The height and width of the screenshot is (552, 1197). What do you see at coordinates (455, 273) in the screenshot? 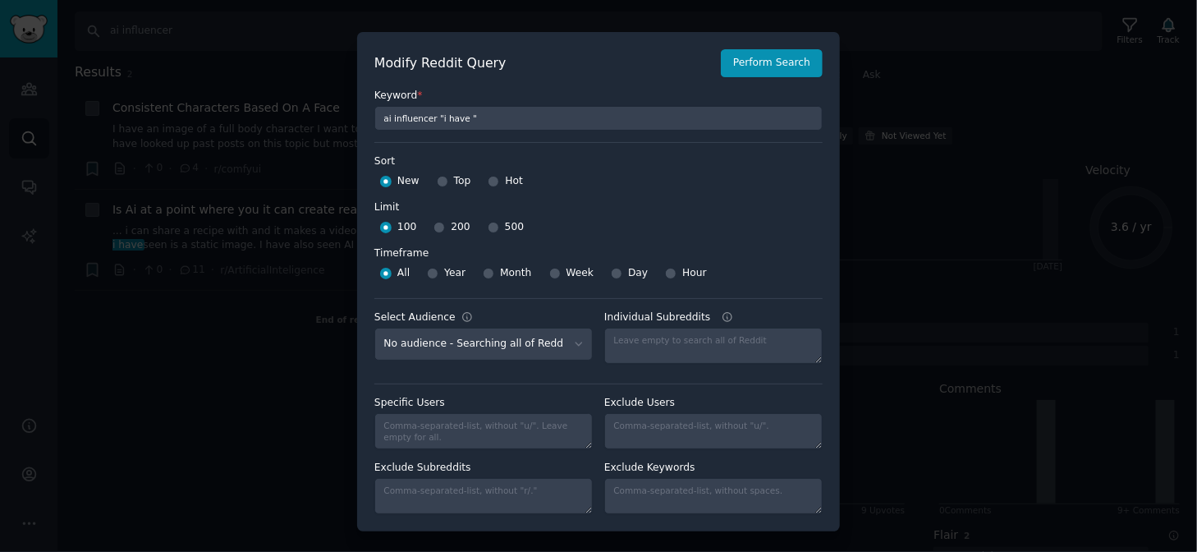
I see `span: Year` at bounding box center [455, 273].